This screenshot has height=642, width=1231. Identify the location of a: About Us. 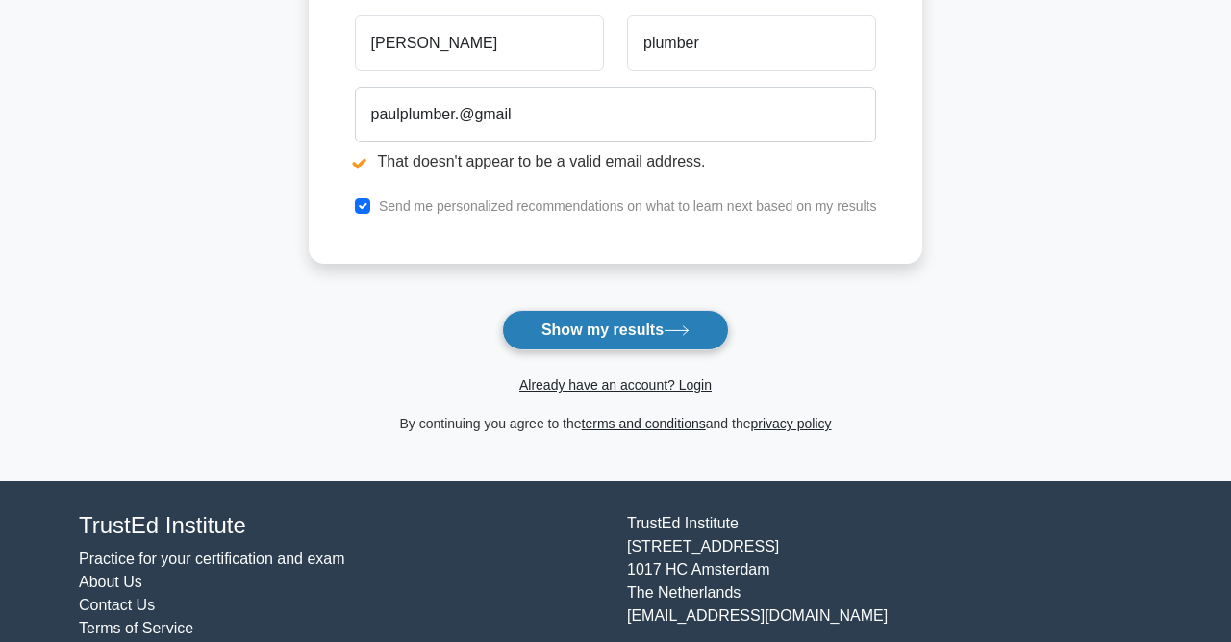
(111, 581).